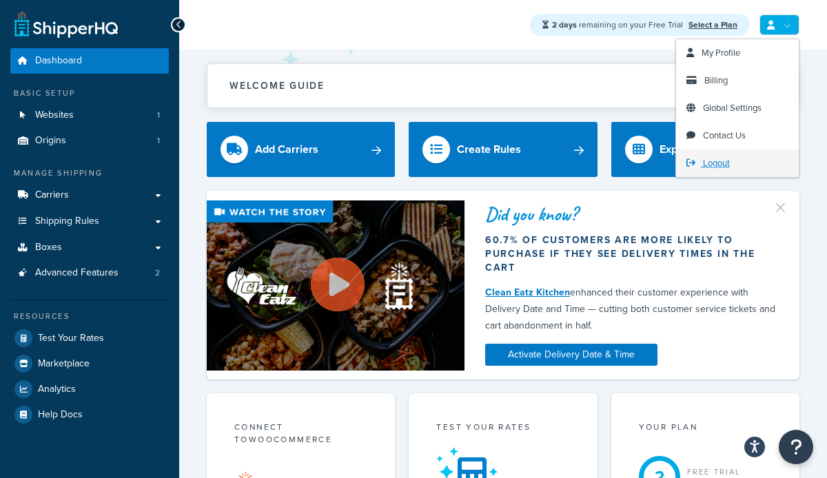 This screenshot has height=478, width=827. I want to click on div: Did you know?, so click(632, 214).